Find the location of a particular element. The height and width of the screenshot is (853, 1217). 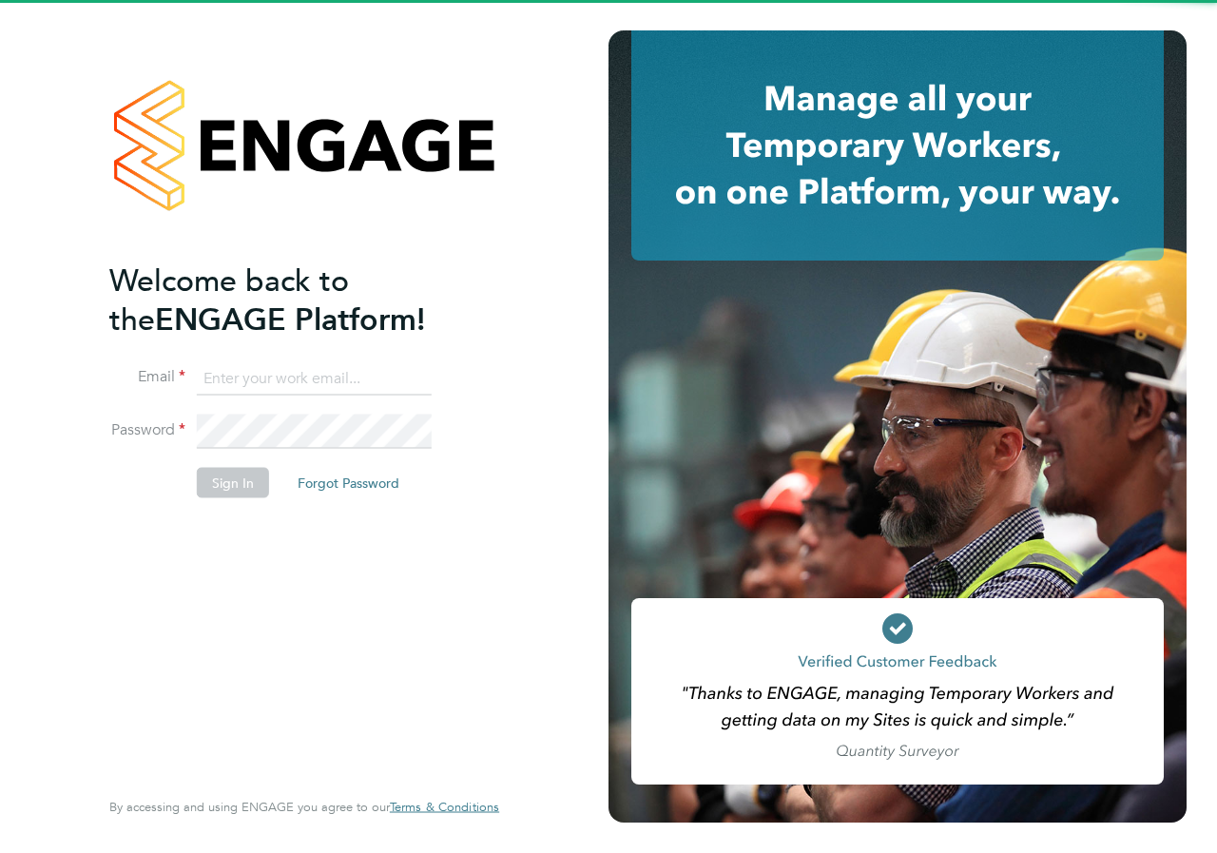

button: Forgot Password is located at coordinates (348, 483).